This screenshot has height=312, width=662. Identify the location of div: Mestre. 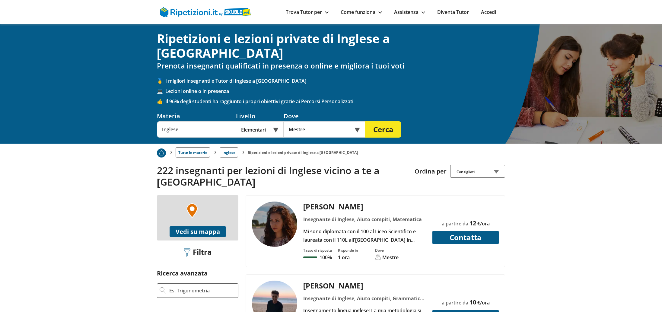
(390, 257).